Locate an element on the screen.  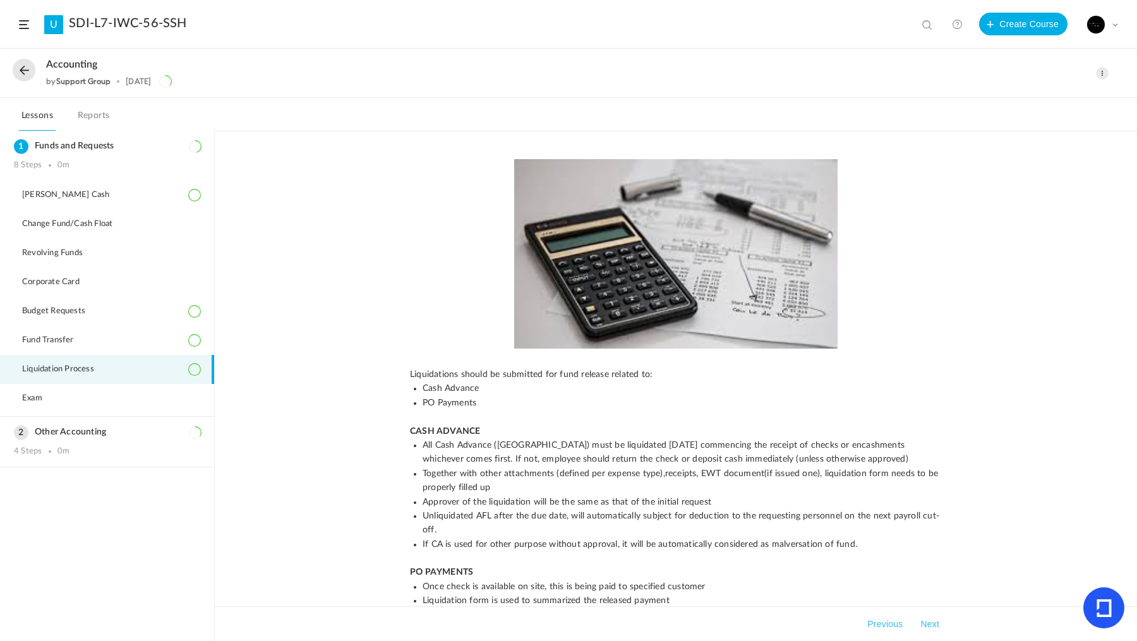
span: Budget Requests is located at coordinates (61, 312).